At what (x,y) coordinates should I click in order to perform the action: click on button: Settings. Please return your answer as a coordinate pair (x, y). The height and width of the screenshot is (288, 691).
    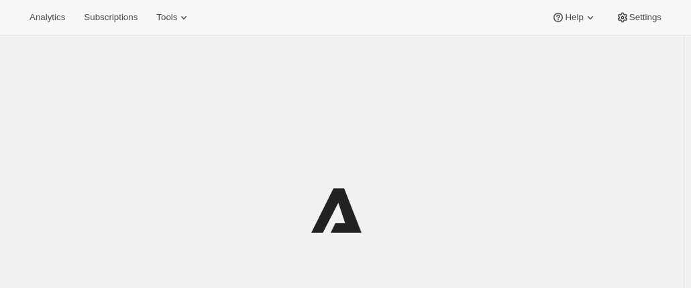
    Looking at the image, I should click on (639, 17).